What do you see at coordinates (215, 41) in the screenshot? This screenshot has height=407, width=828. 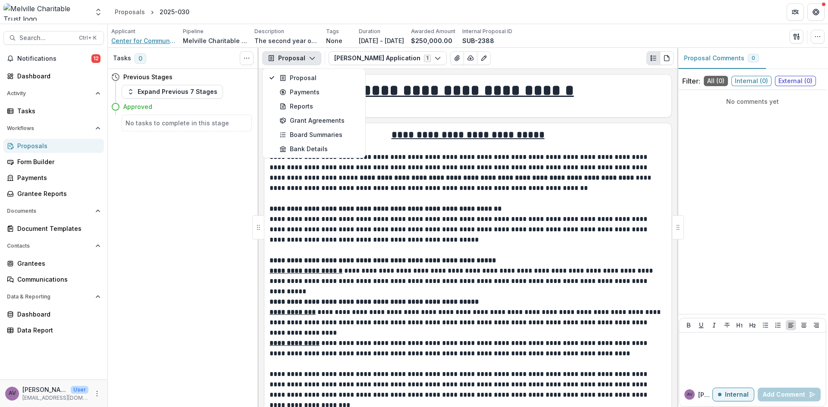 I see `p: Melville Charitable Trust Workflow` at bounding box center [215, 41].